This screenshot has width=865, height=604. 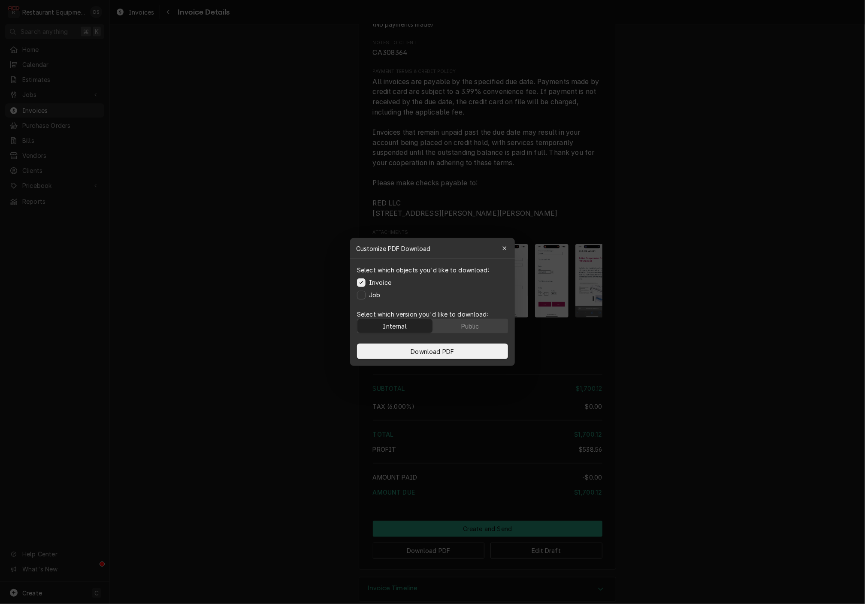 I want to click on div: Internal, so click(x=395, y=326).